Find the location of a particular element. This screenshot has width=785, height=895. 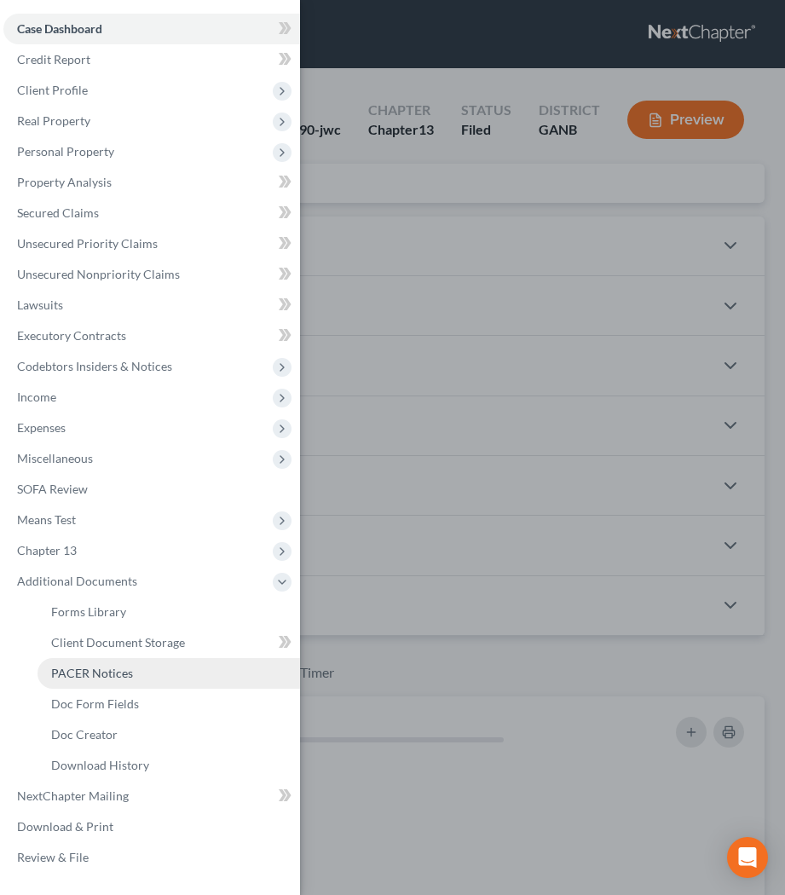

span: Download History is located at coordinates (100, 765).